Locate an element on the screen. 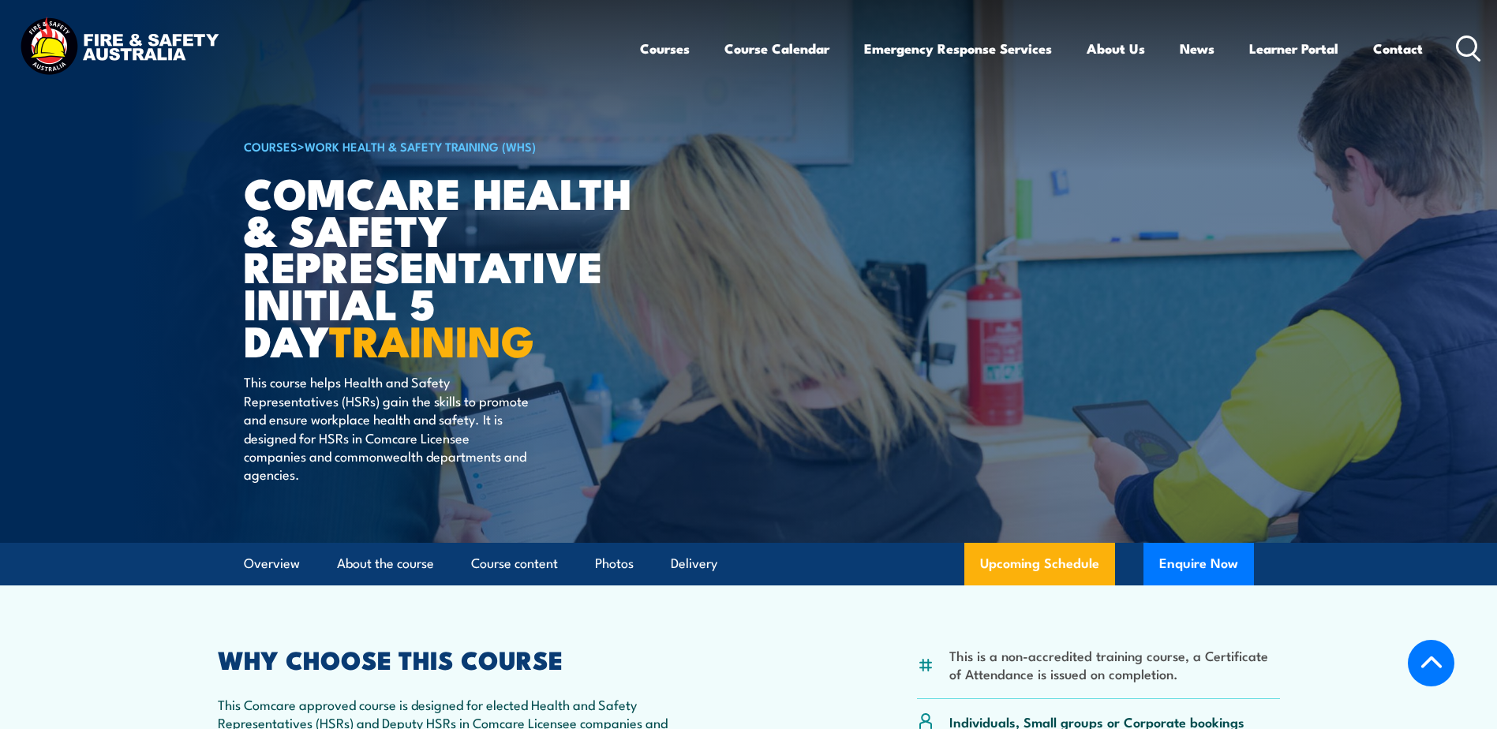 The image size is (1497, 729). a: Contact is located at coordinates (1398, 48).